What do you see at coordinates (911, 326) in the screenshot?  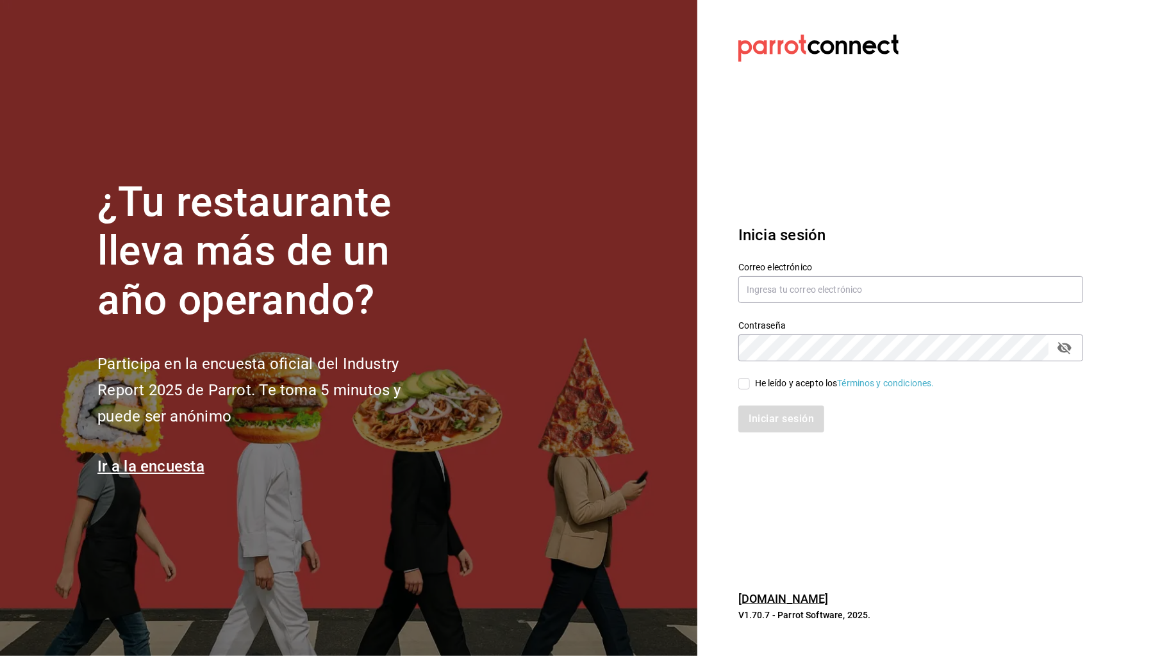 I see `label: Contraseña` at bounding box center [911, 326].